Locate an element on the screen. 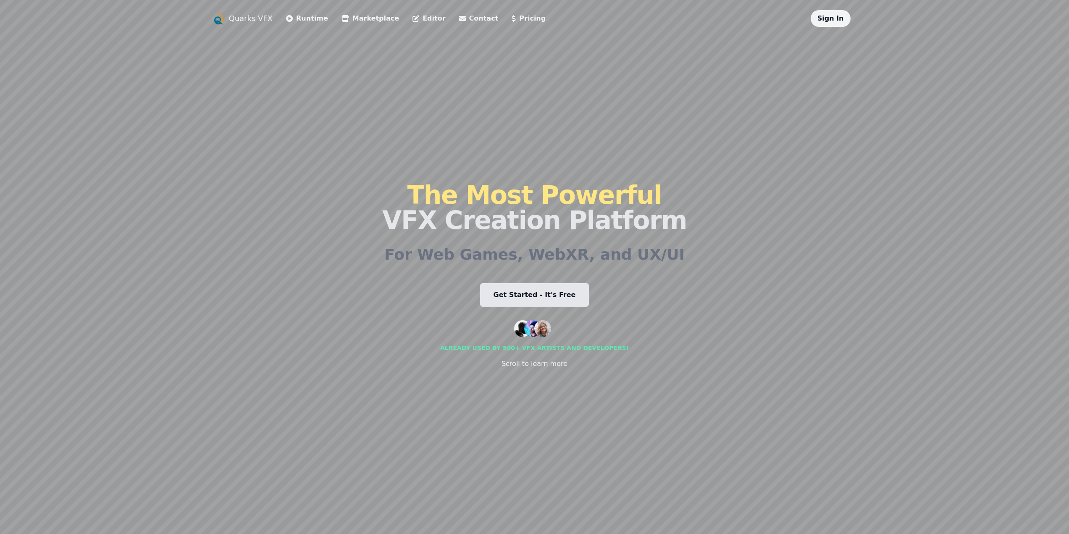 The height and width of the screenshot is (534, 1069). img: customer 2 is located at coordinates (532, 328).